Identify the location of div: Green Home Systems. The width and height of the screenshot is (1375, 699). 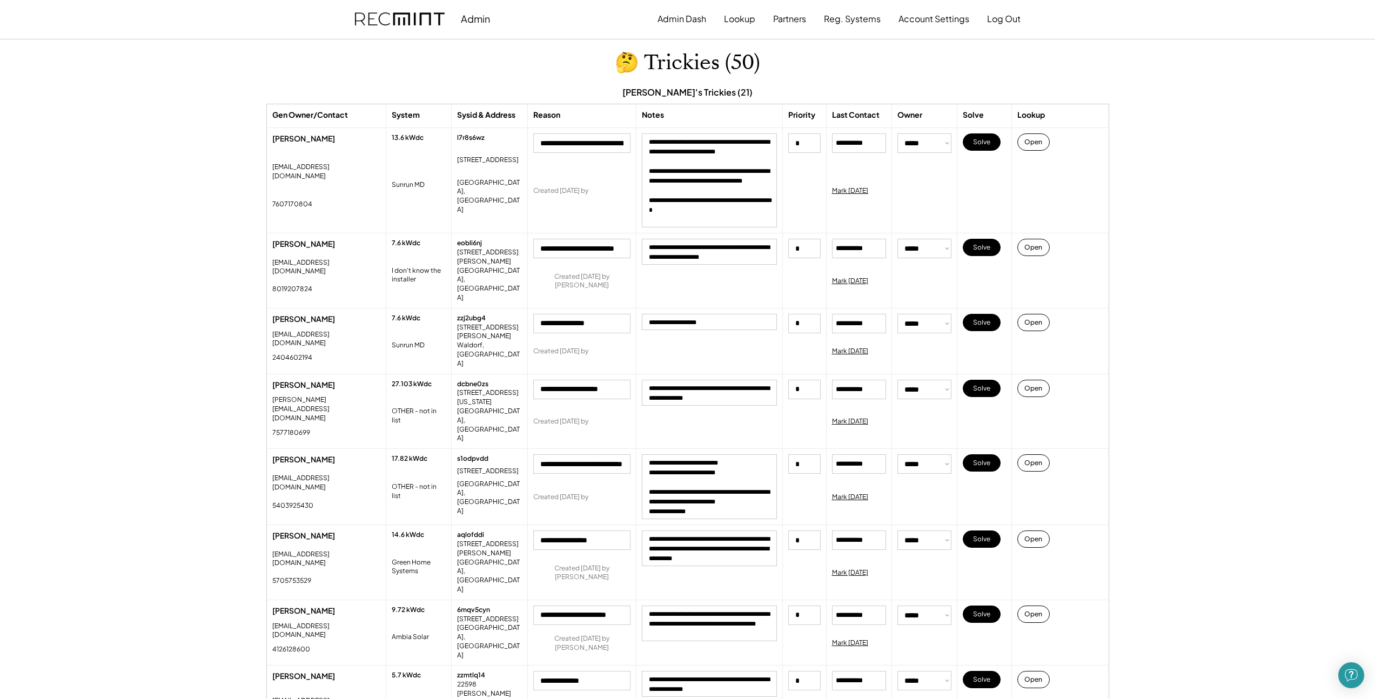
(419, 567).